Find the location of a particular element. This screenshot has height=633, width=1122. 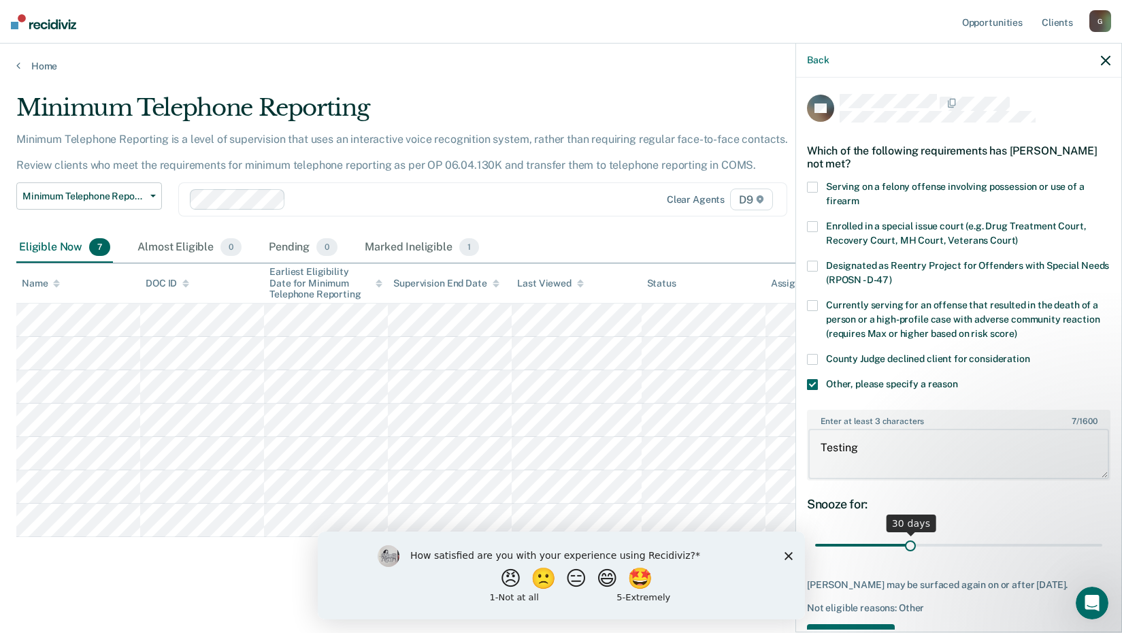

span: Minimum Telephone Reporting is located at coordinates (84, 196).